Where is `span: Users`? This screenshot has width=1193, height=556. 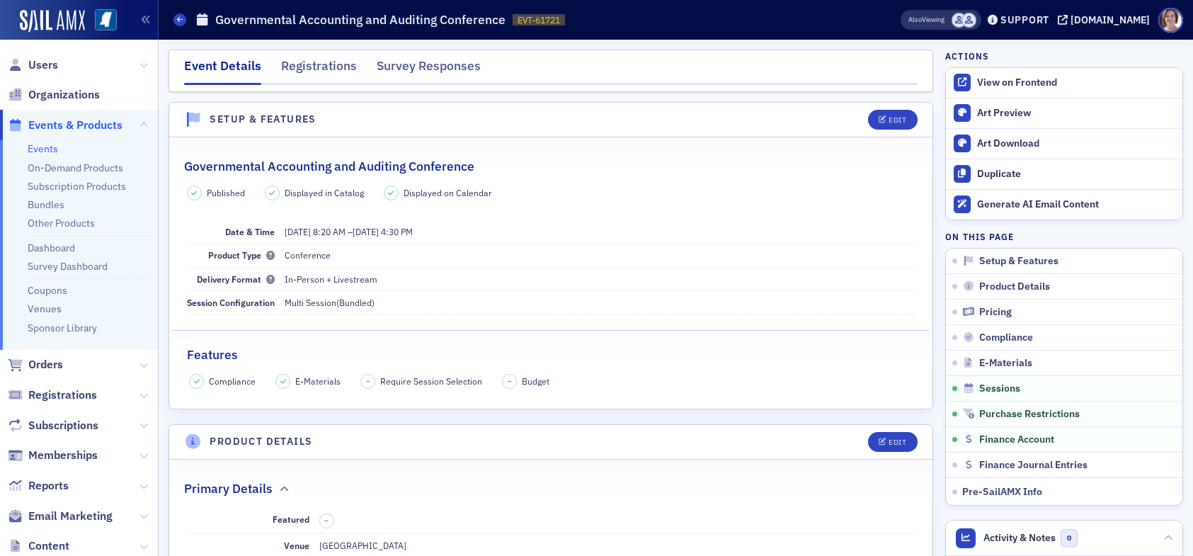 span: Users is located at coordinates (43, 65).